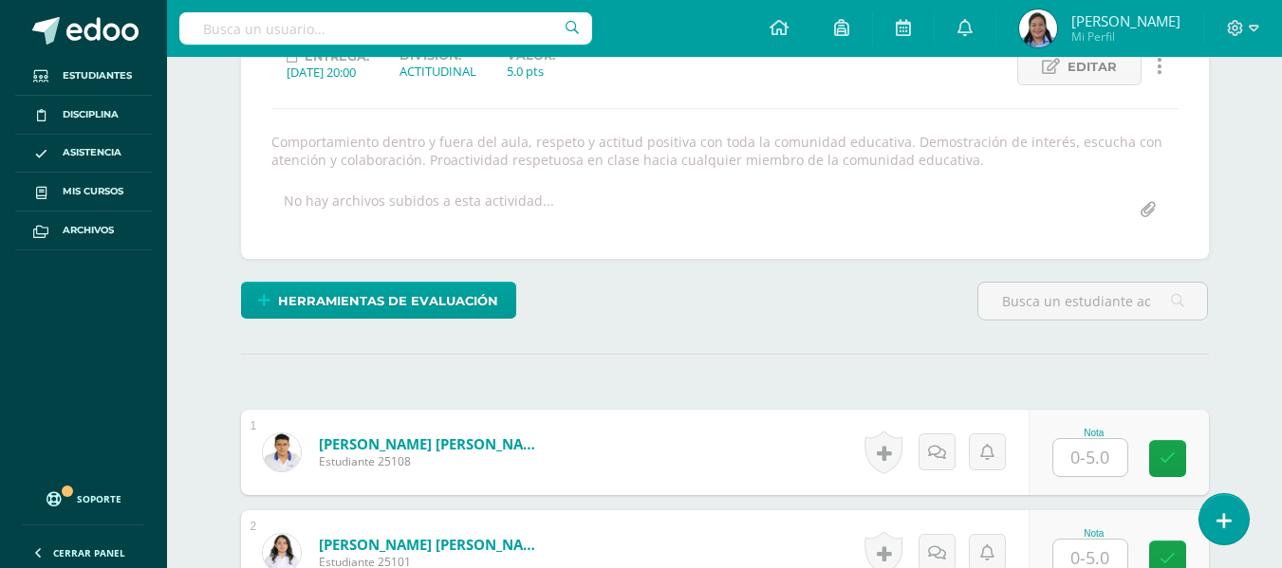 The width and height of the screenshot is (1282, 568). I want to click on div: 5.0 pts, so click(530, 71).